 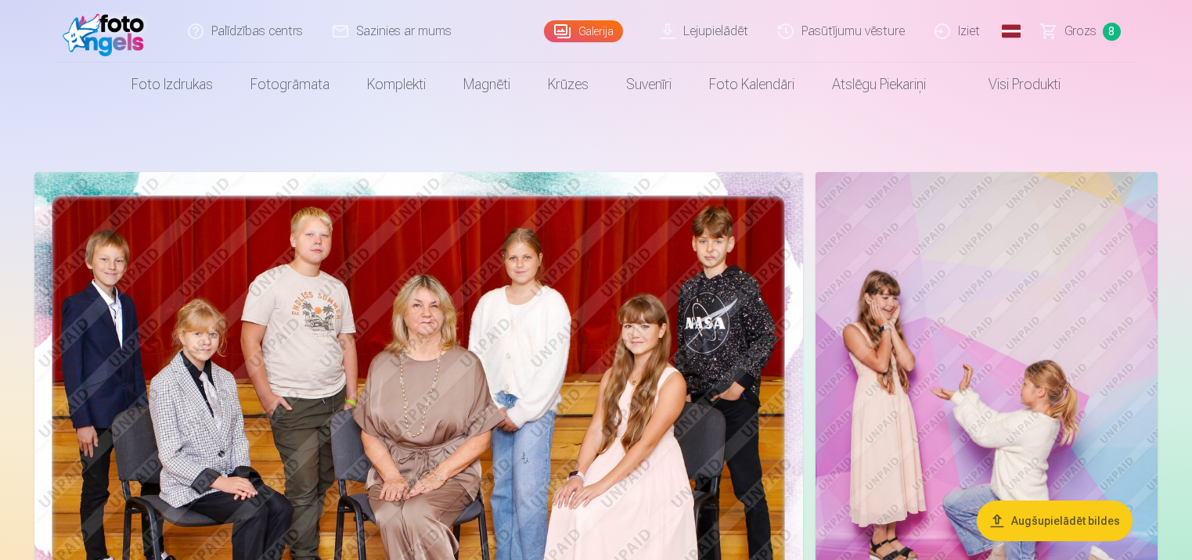 I want to click on a: Fotogrāmata, so click(x=289, y=85).